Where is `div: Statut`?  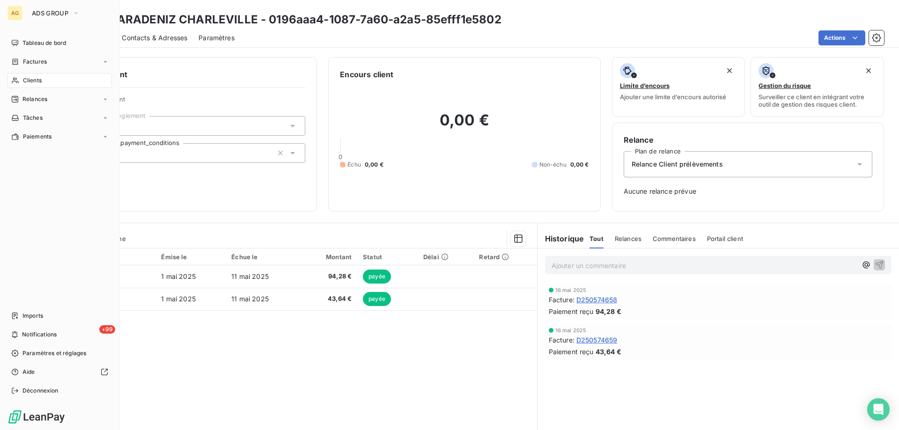
div: Statut is located at coordinates (387, 257).